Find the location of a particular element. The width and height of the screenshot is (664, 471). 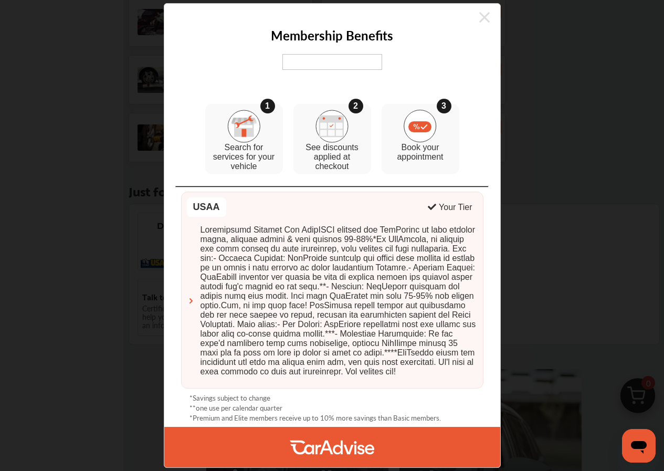

img: step_1.19e0b7d1.svg is located at coordinates (244, 126).